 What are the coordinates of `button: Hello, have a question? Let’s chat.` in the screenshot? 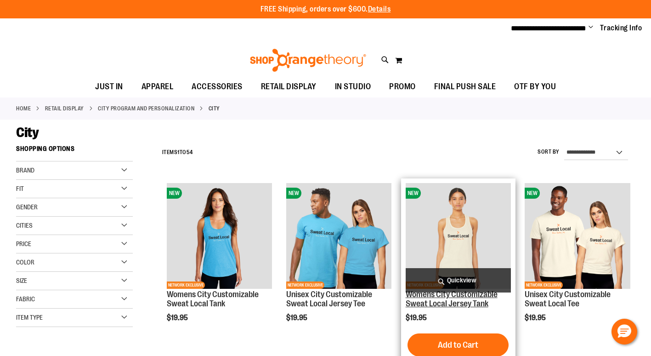 It's located at (625, 331).